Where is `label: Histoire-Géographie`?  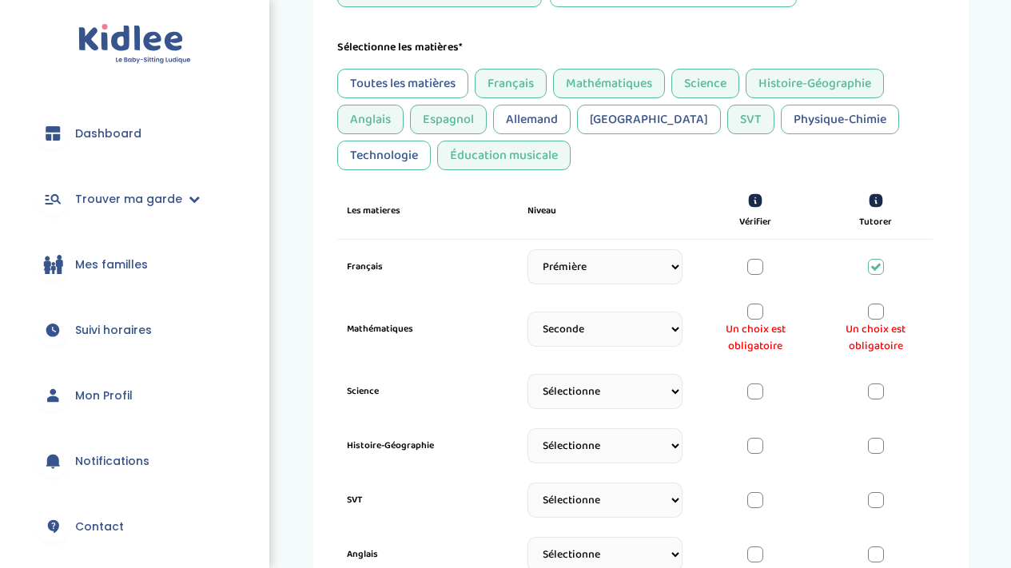
label: Histoire-Géographie is located at coordinates (425, 446).